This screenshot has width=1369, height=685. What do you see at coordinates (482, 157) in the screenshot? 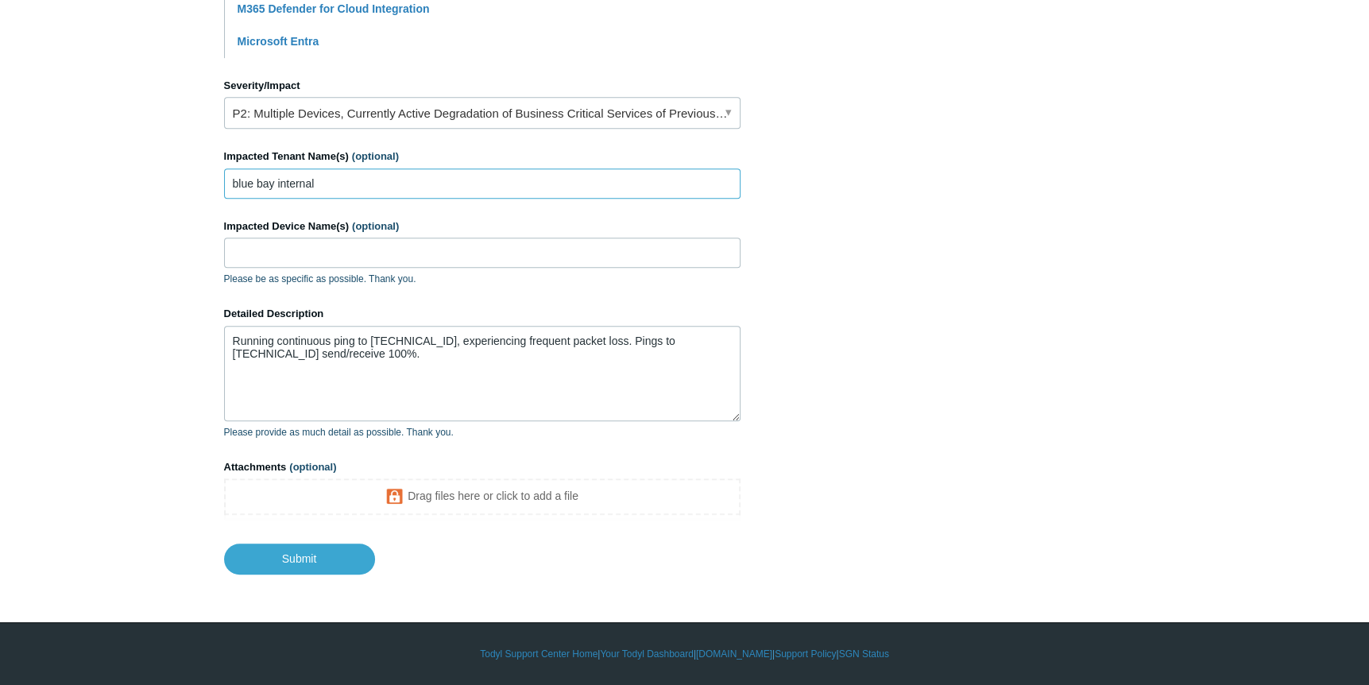
I see `label: Impacted Tenant Name(s)` at bounding box center [482, 157].